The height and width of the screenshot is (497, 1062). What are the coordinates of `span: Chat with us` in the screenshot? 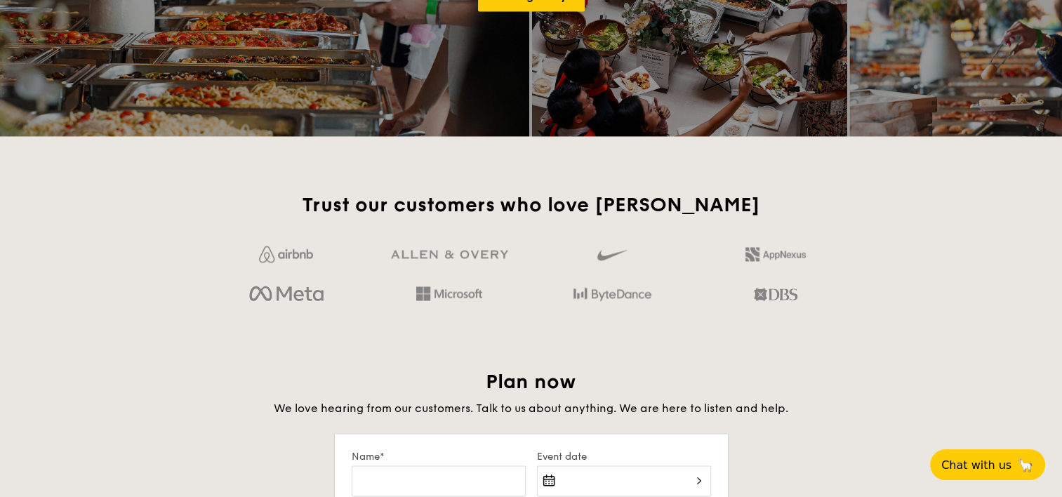 It's located at (976, 465).